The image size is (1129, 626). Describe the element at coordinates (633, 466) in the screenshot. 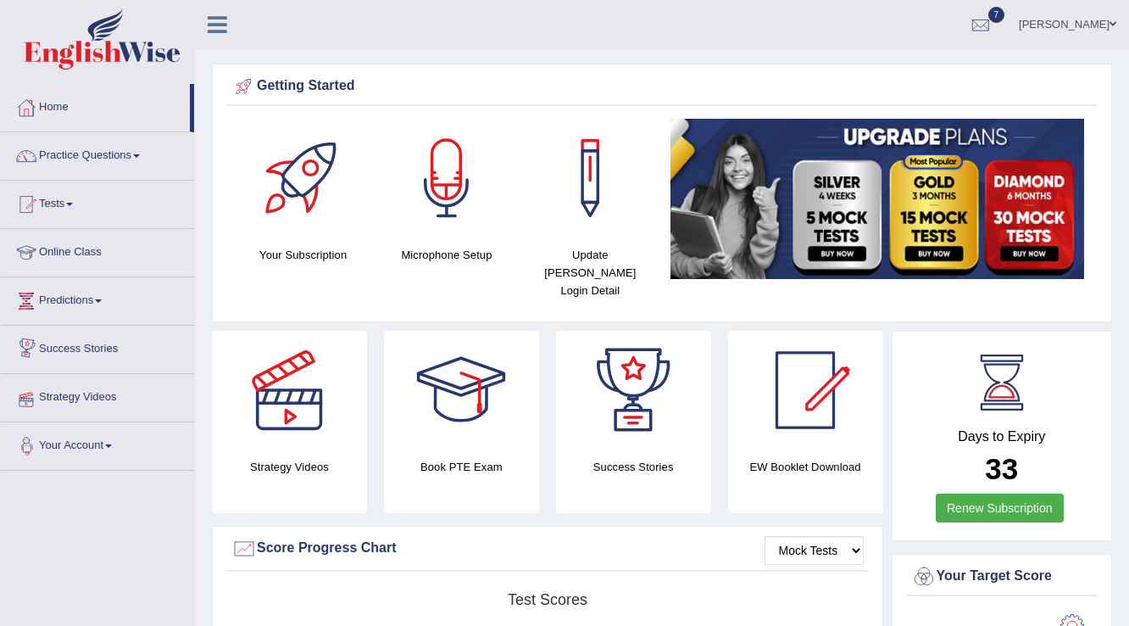

I see `h4: Success Stories` at that location.